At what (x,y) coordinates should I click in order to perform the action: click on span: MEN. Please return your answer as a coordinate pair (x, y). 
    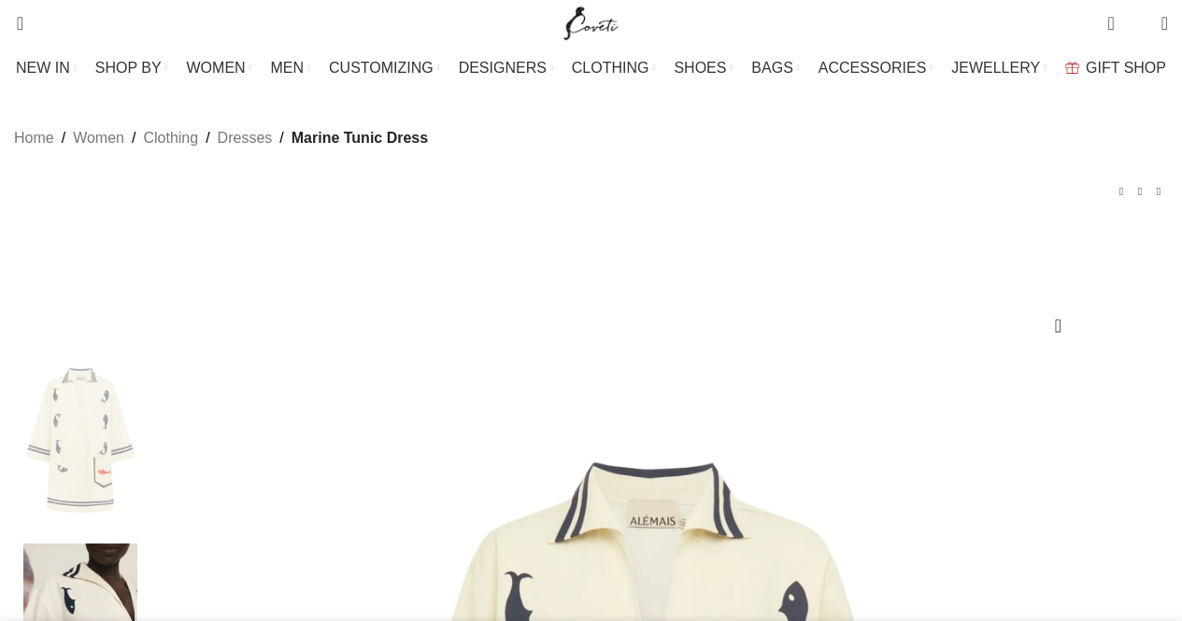
    Looking at the image, I should click on (288, 67).